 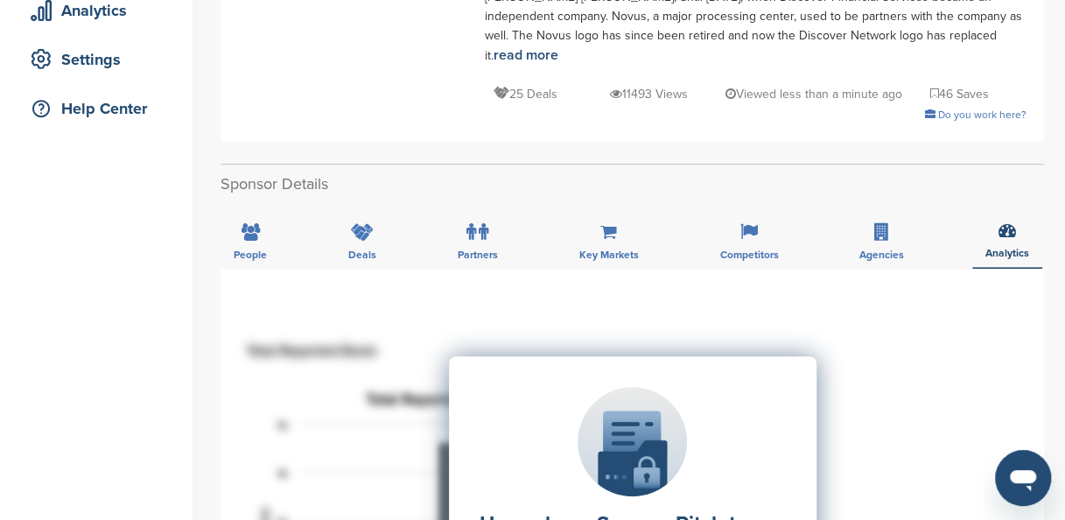 What do you see at coordinates (881, 255) in the screenshot?
I see `span: Agencies` at bounding box center [881, 255].